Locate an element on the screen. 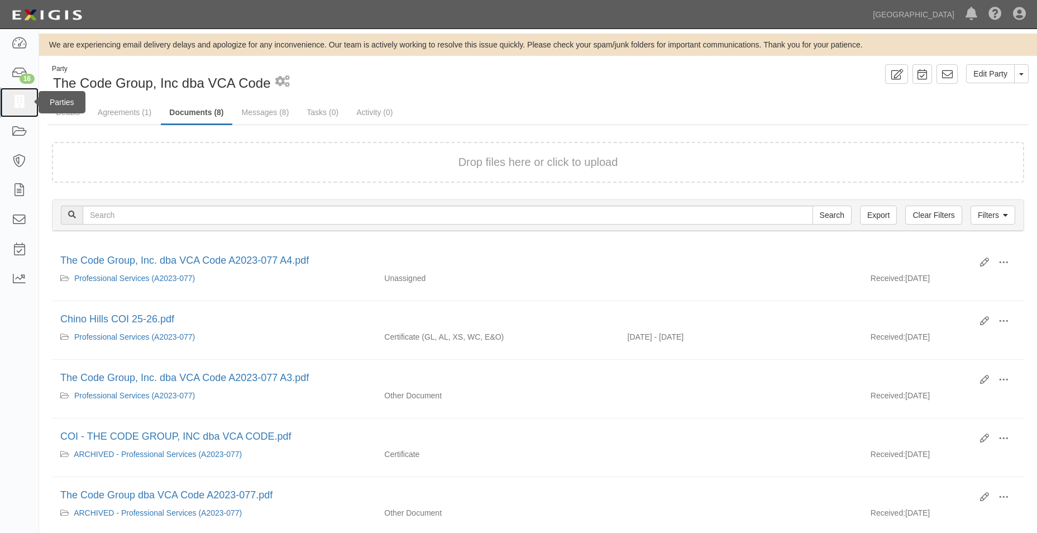 The image size is (1037, 533). a: The Code Group, Inc. dba VCA Code A2023-077 A3.pdf is located at coordinates (184, 377).